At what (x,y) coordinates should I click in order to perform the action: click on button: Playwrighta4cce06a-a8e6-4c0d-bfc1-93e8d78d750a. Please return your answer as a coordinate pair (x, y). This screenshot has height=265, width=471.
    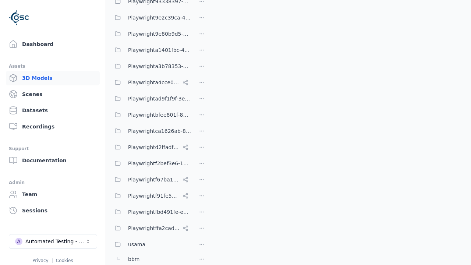
    Looking at the image, I should click on (151, 82).